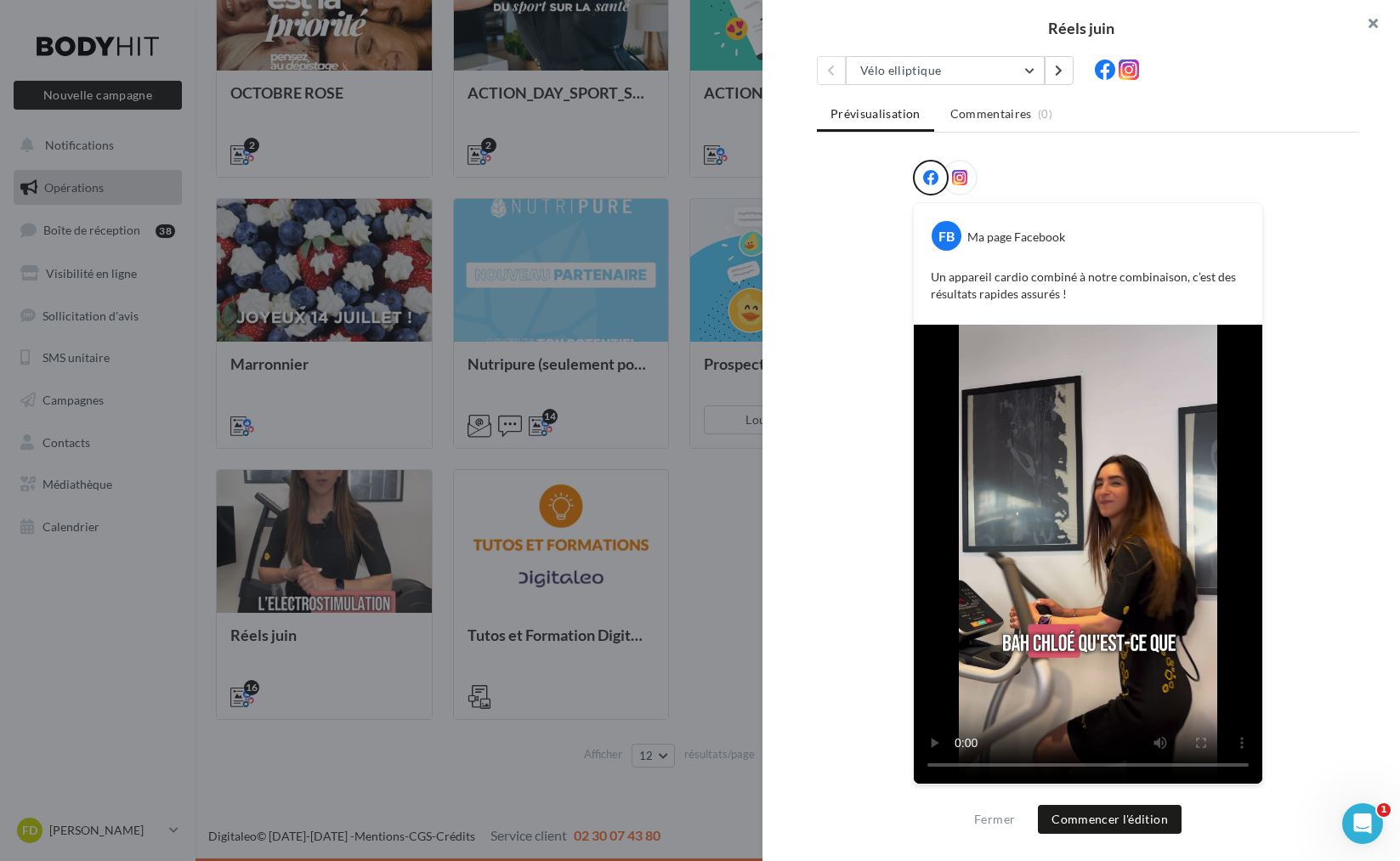 The height and width of the screenshot is (861, 1400). What do you see at coordinates (1109, 819) in the screenshot?
I see `button: Commencer l'édition` at bounding box center [1109, 819].